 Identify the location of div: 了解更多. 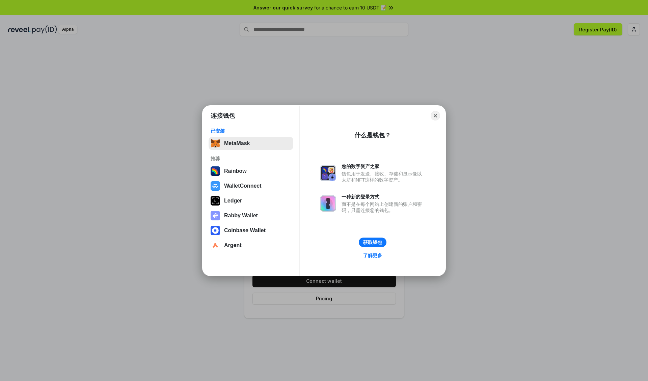
(373, 255).